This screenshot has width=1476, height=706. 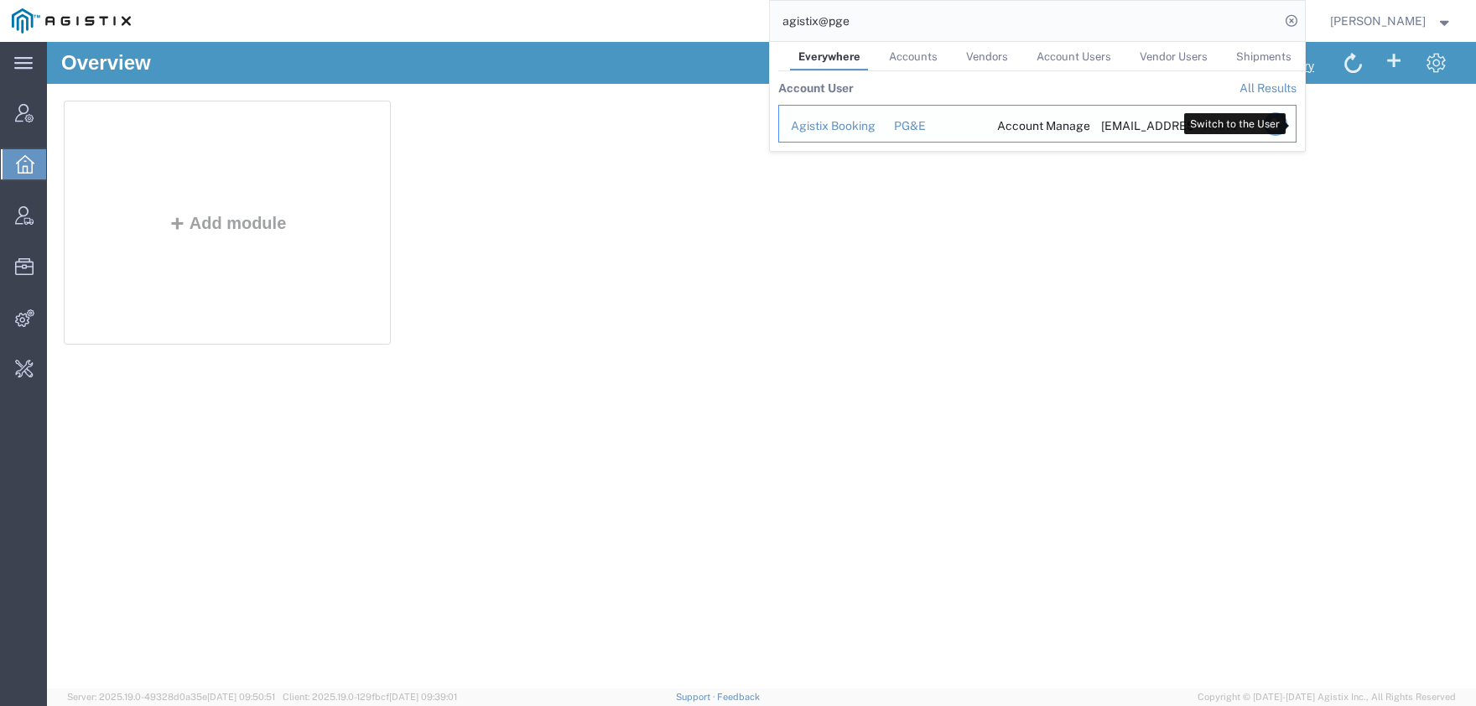 I want to click on span: Server: 2025.19.0-49328d0a35e, so click(x=171, y=697).